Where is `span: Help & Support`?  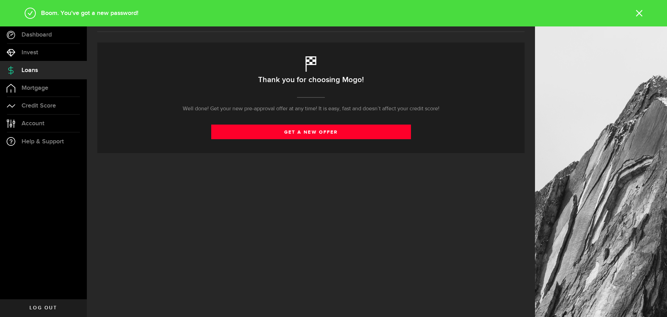
span: Help & Support is located at coordinates (43, 141).